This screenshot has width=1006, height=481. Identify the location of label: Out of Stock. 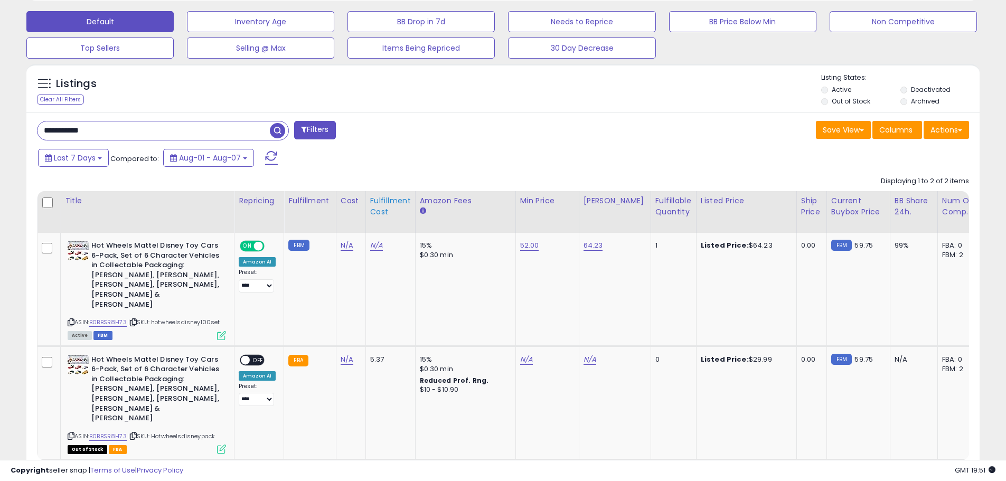
(851, 101).